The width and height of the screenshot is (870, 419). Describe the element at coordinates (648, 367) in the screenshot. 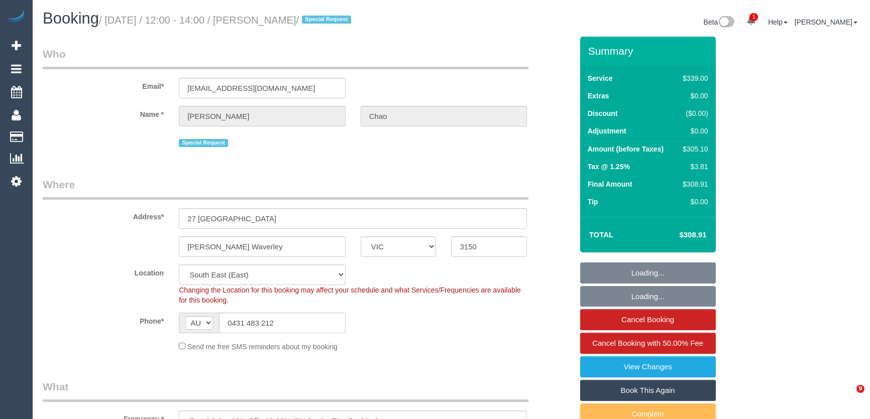

I see `a: View Changes` at that location.